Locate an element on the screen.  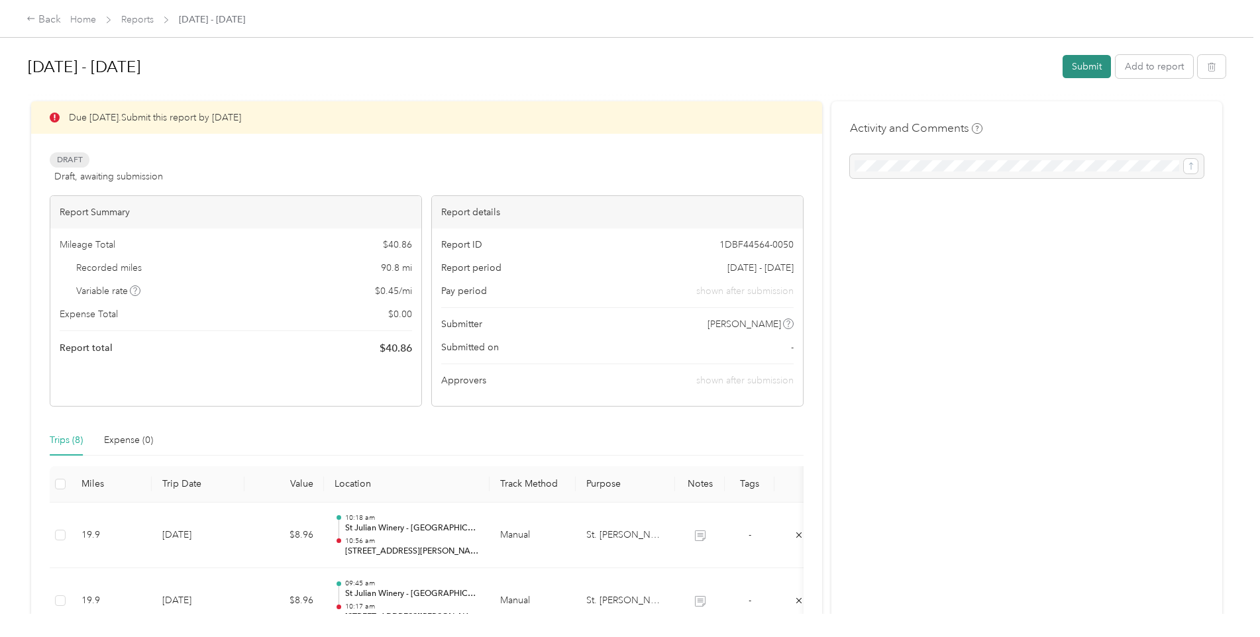
span: Approvers is located at coordinates (464, 380).